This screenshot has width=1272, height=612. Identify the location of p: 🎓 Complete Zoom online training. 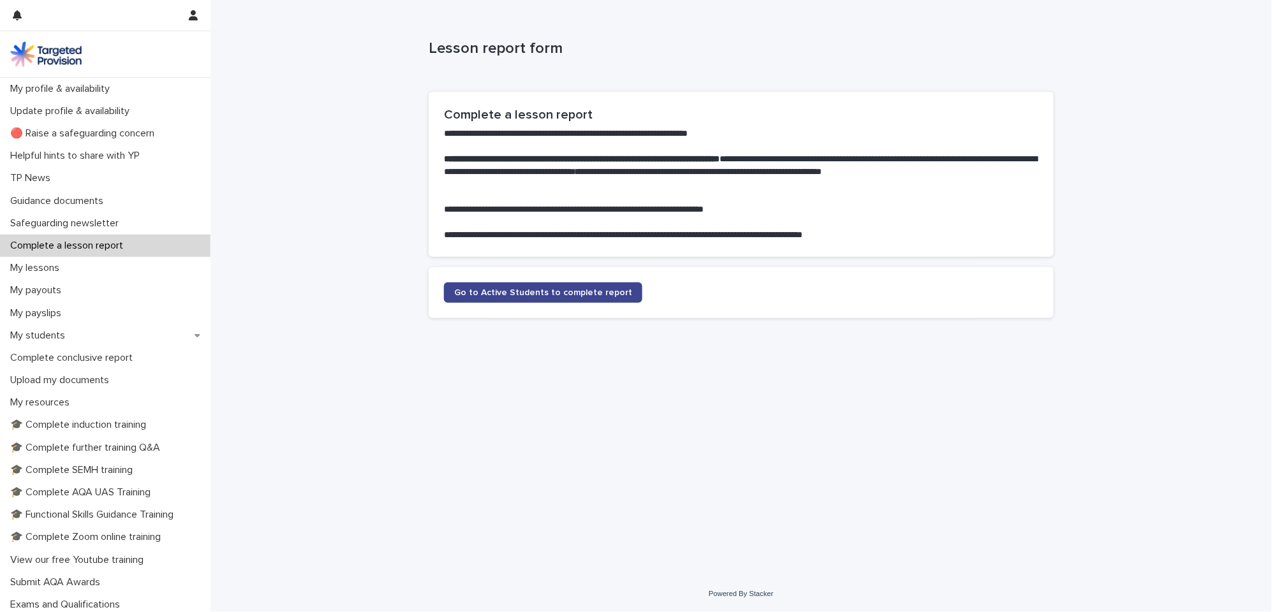
(88, 537).